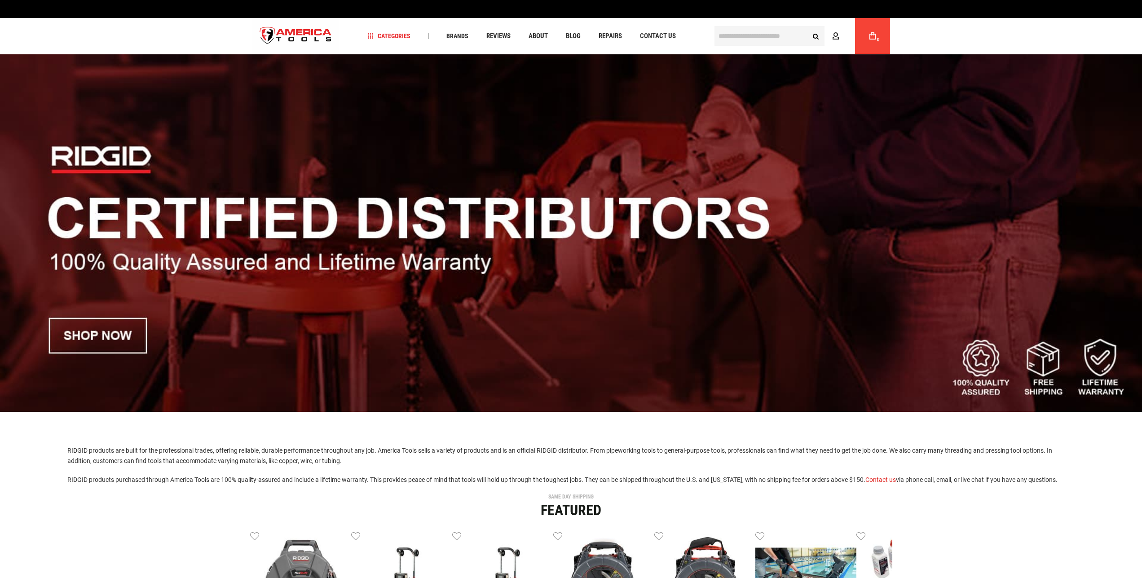  I want to click on a: Contact us, so click(881, 480).